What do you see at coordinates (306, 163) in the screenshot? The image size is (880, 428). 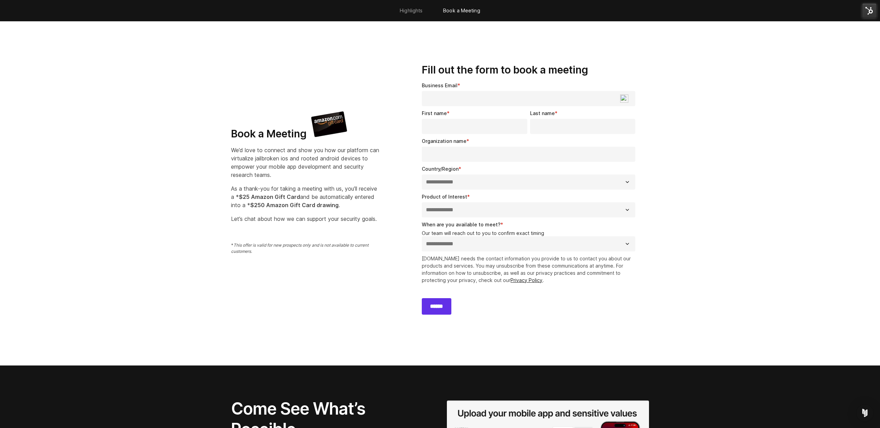 I see `p: We’d love to connect and show you how our platform can virtualize jailbroken ios and rooted andro...` at bounding box center [306, 163].